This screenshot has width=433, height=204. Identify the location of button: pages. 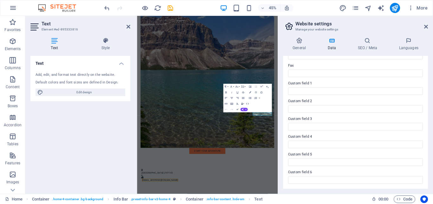
(356, 8).